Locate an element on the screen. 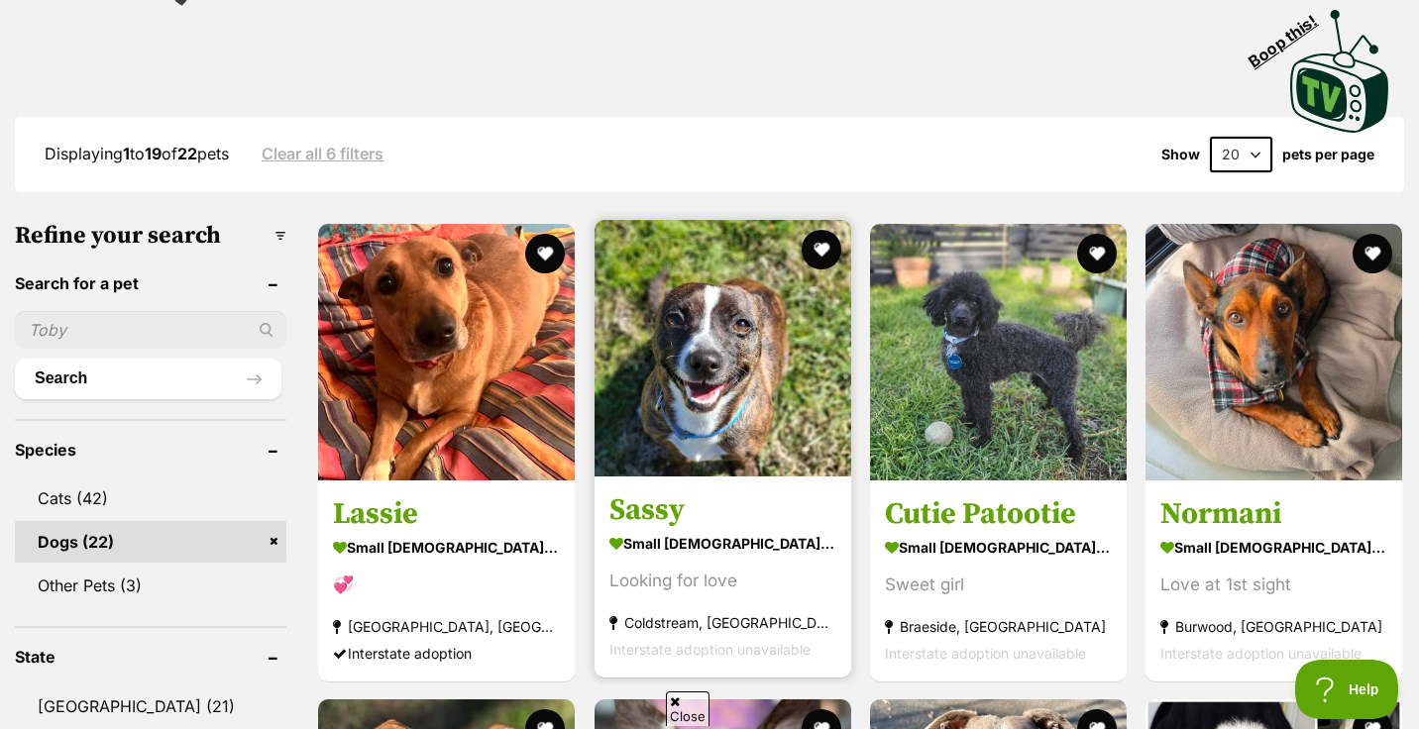 Image resolution: width=1419 pixels, height=729 pixels. a: Cats (42) is located at coordinates (151, 499).